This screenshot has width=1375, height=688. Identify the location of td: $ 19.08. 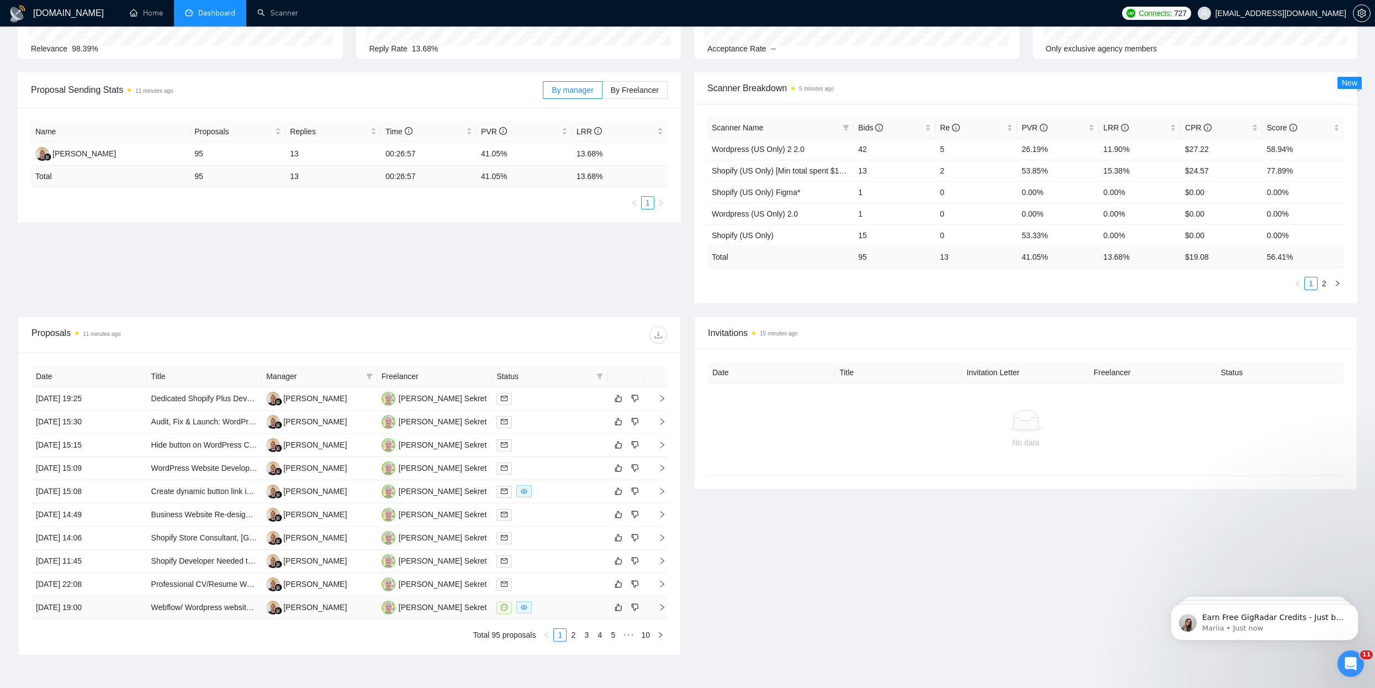
(1222, 256).